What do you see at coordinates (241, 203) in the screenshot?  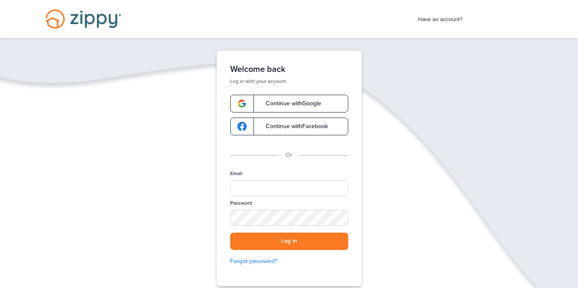 I see `label: Password` at bounding box center [241, 203].